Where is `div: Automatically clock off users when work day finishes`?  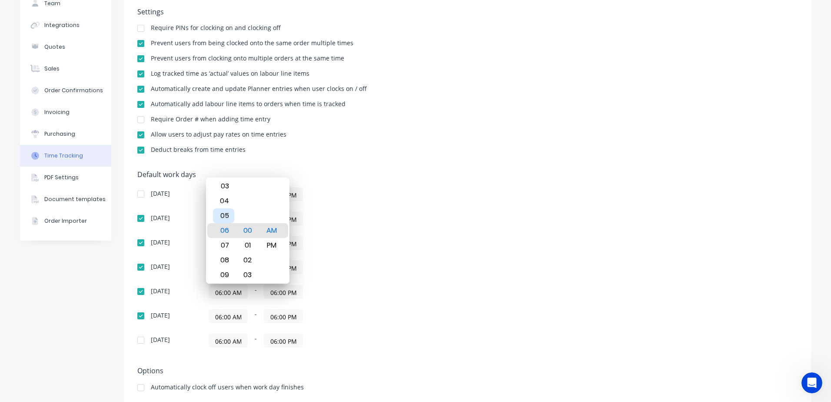 div: Automatically clock off users when work day finishes is located at coordinates (227, 387).